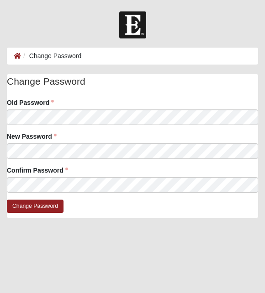 This screenshot has height=293, width=265. What do you see at coordinates (38, 170) in the screenshot?
I see `label: Confirm Password` at bounding box center [38, 170].